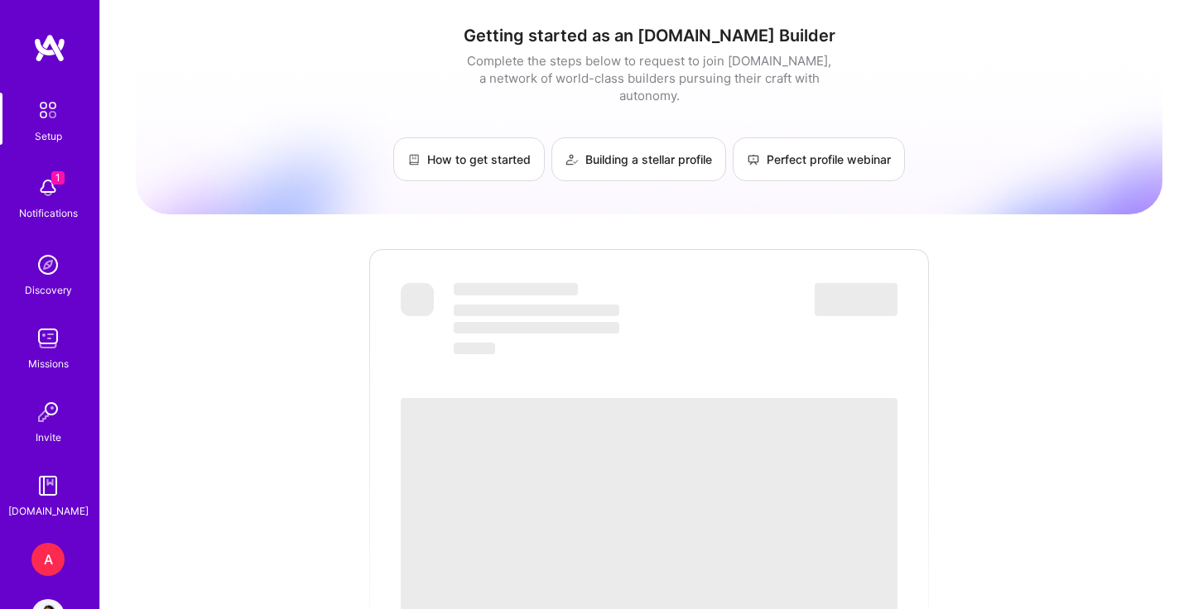 The height and width of the screenshot is (609, 1198). What do you see at coordinates (48, 412) in the screenshot?
I see `img: Invite` at bounding box center [48, 412].